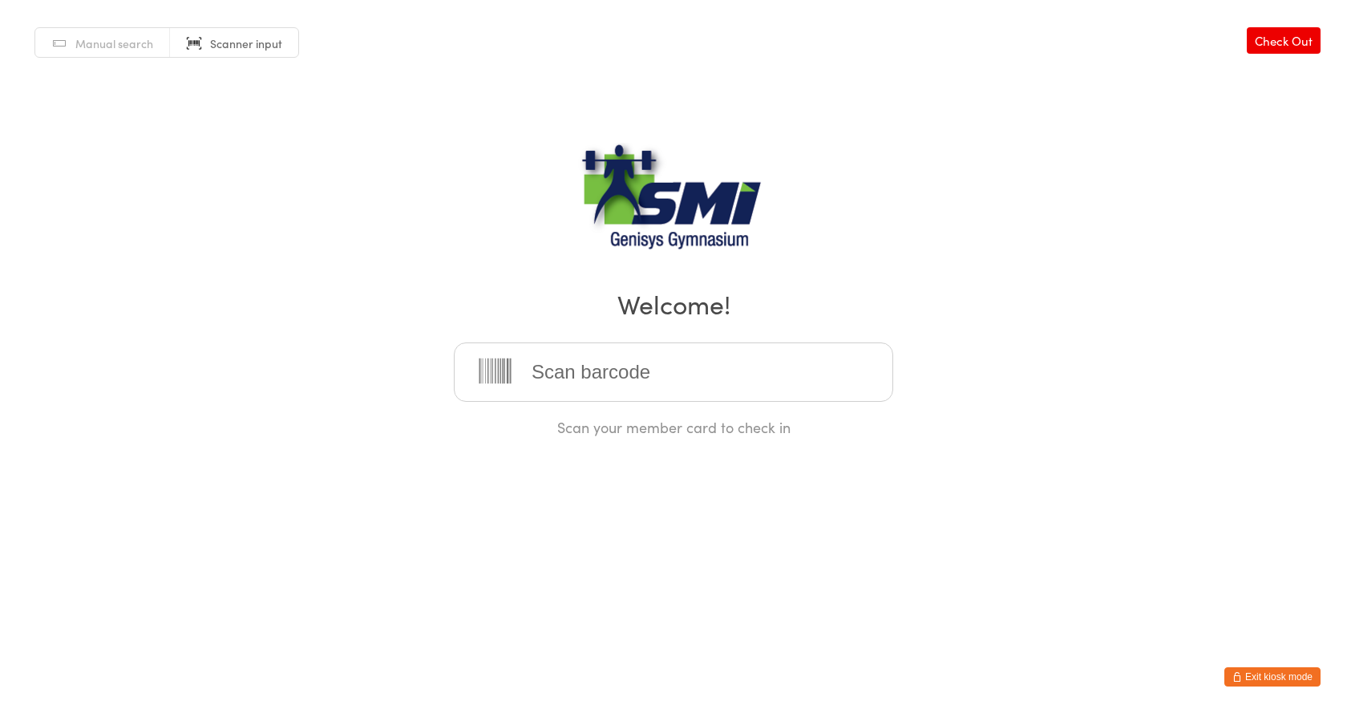 This screenshot has width=1347, height=713. I want to click on span: Scanner input, so click(246, 43).